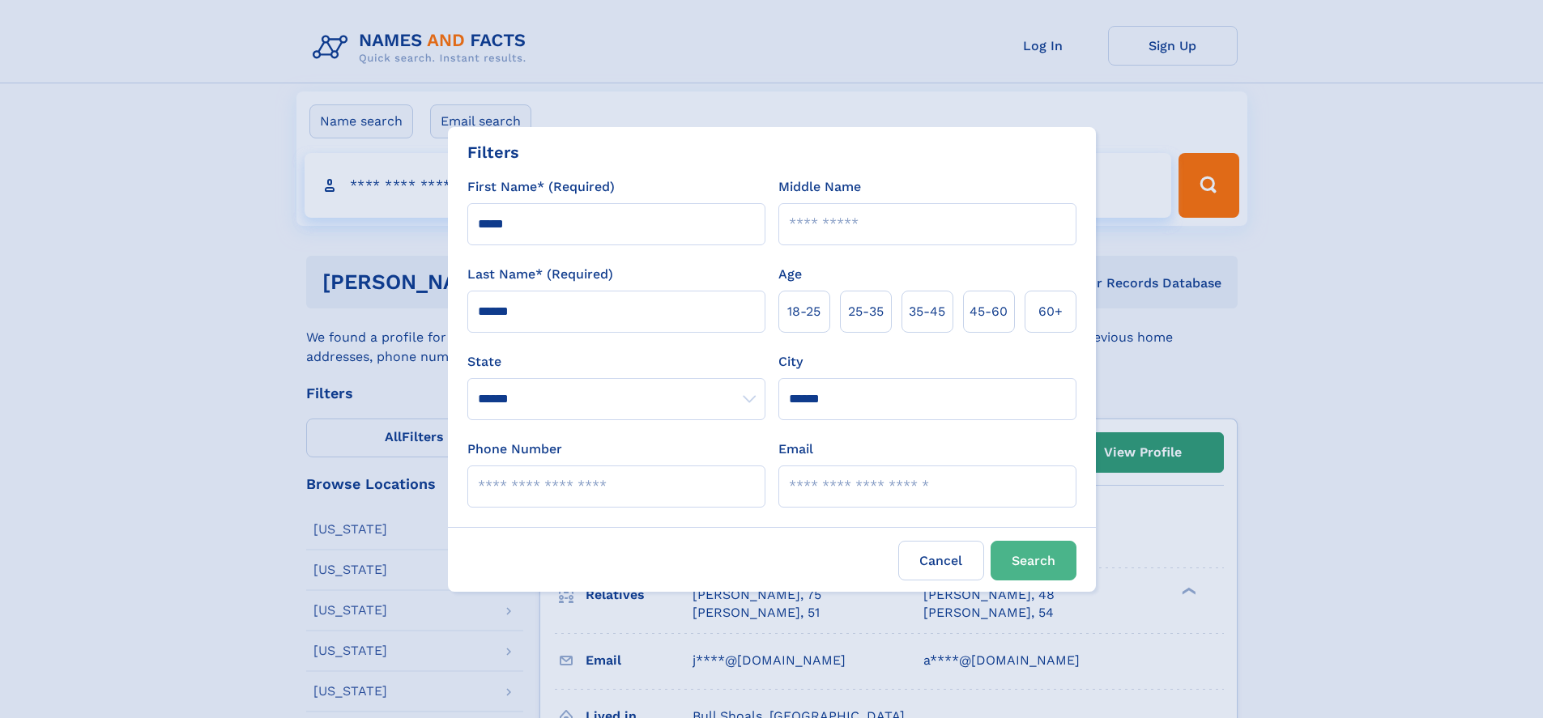  I want to click on label: Age, so click(790, 275).